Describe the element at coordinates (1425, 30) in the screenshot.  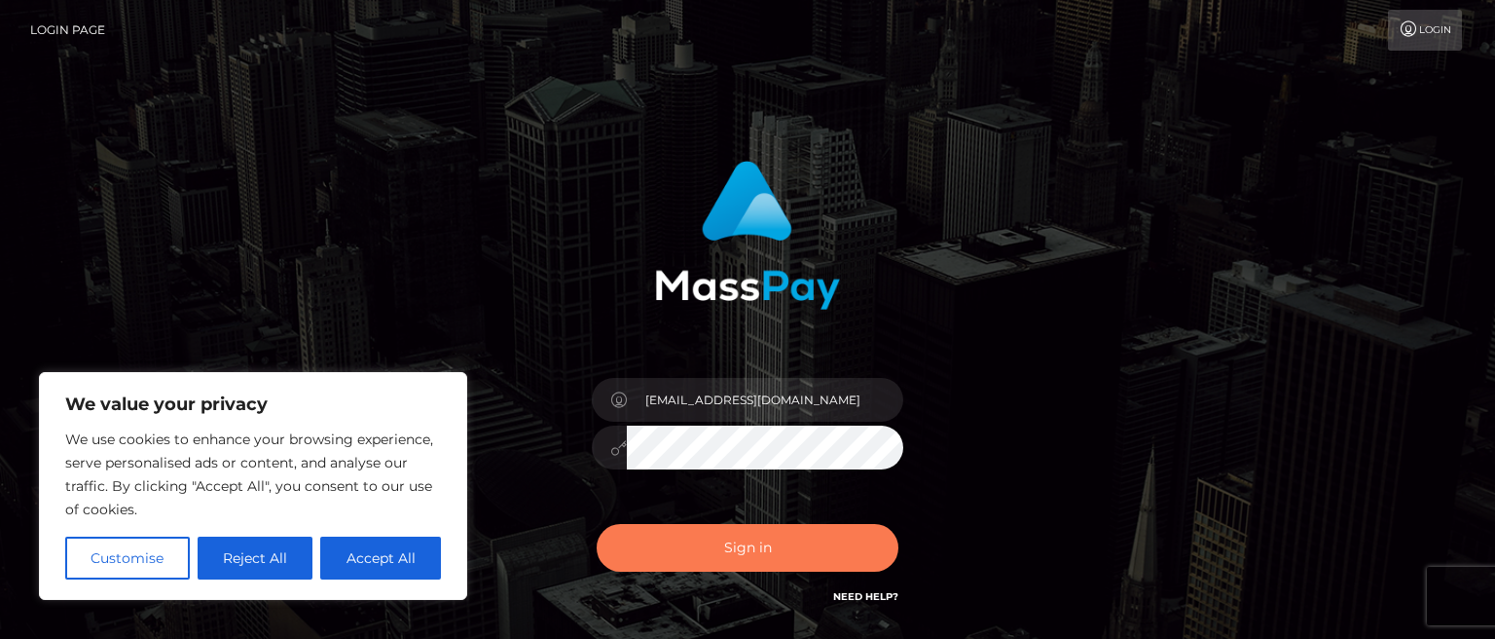
I see `a: Login` at that location.